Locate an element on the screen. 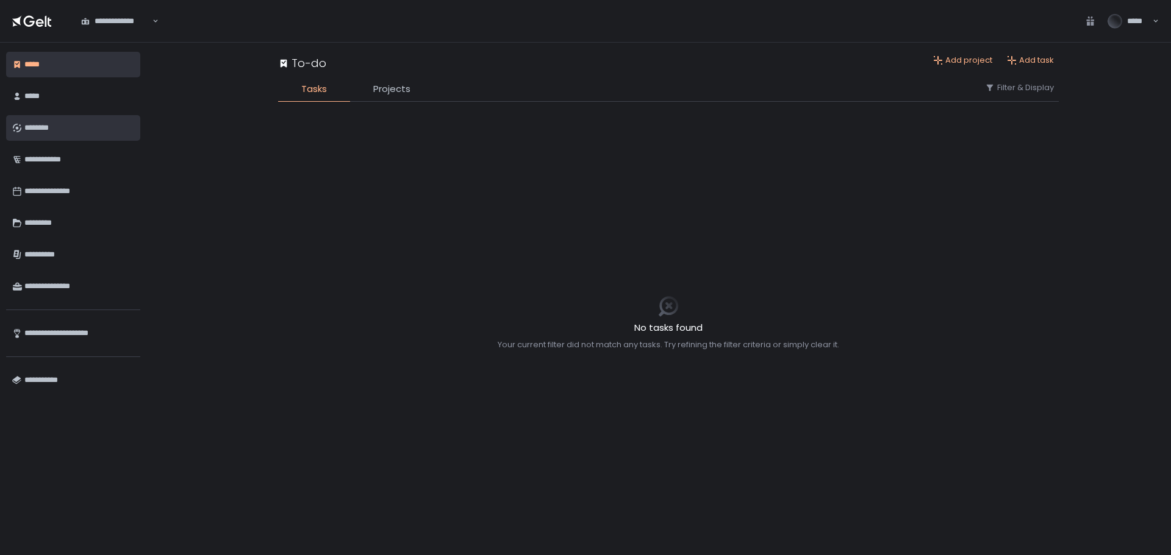  span: Tasks is located at coordinates (314, 89).